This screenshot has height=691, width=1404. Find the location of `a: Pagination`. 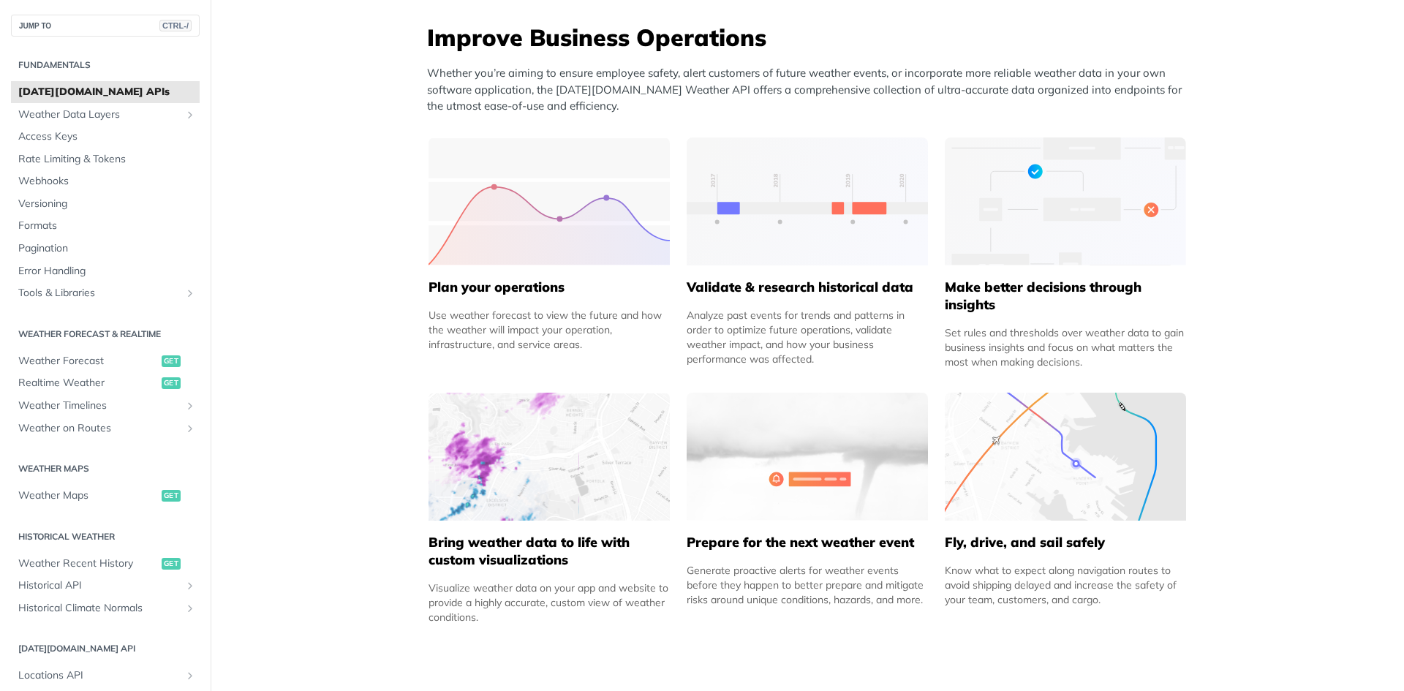

a: Pagination is located at coordinates (105, 249).